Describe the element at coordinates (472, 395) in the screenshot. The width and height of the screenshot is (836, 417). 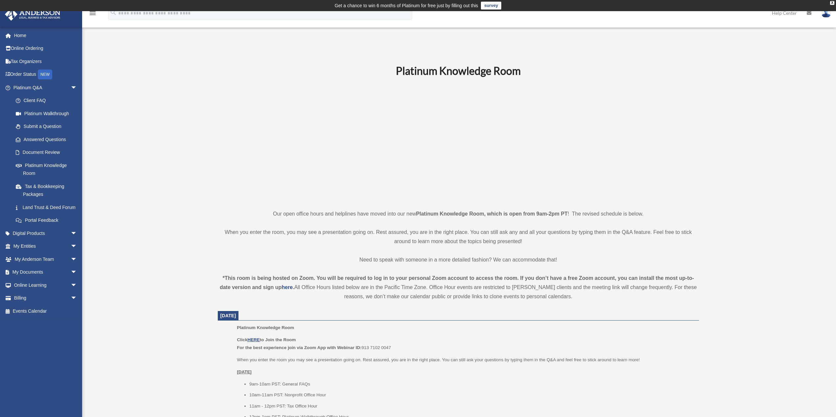
I see `li: 10am-11am PST: Nonprofit Office Hour` at that location.